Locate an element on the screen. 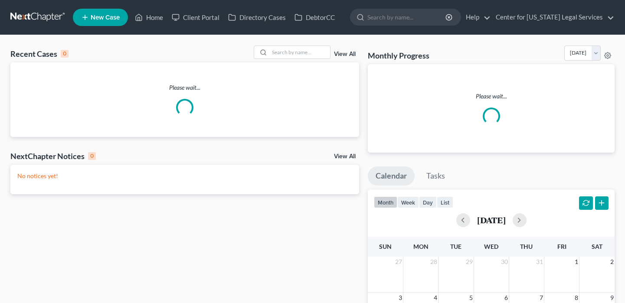  a: Help is located at coordinates (475, 17).